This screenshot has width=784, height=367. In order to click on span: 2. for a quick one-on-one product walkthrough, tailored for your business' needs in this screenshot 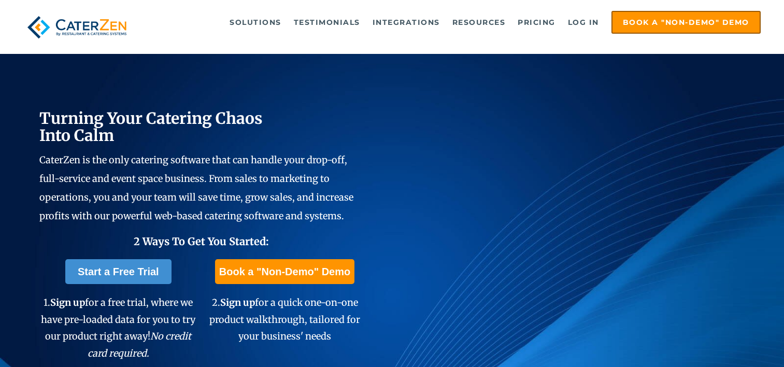, I will do `click(284, 319)`.